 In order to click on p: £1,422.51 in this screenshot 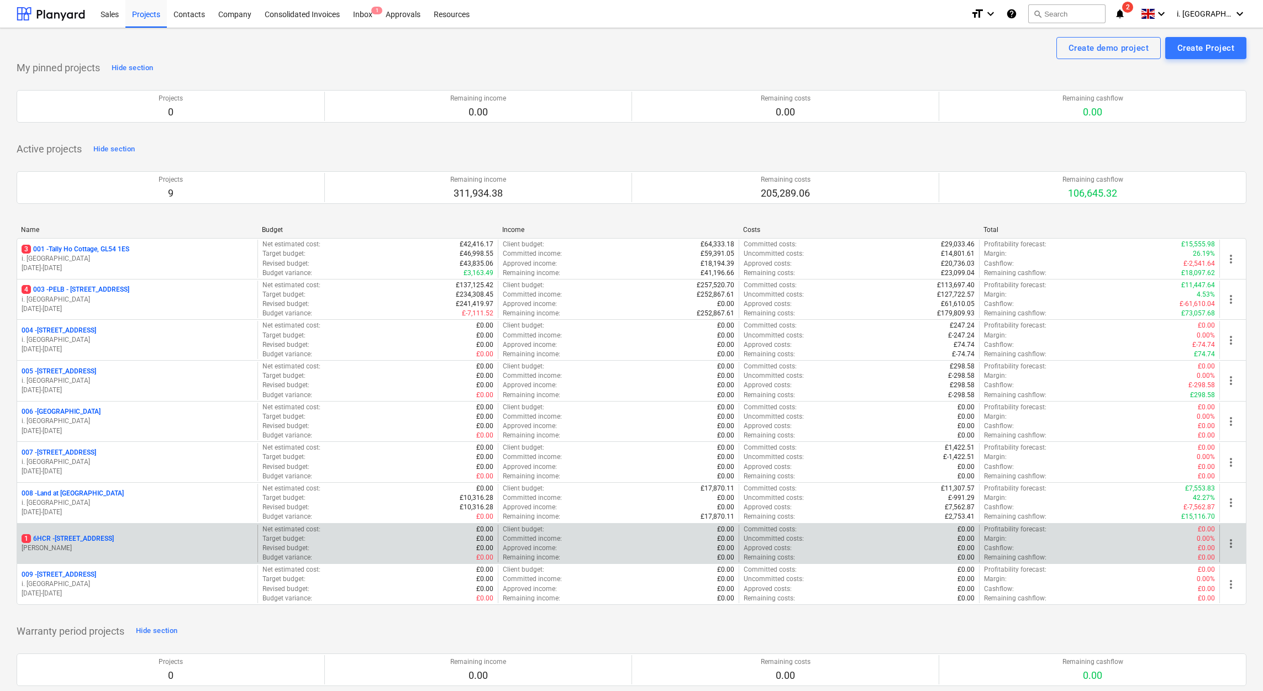, I will do `click(960, 448)`.